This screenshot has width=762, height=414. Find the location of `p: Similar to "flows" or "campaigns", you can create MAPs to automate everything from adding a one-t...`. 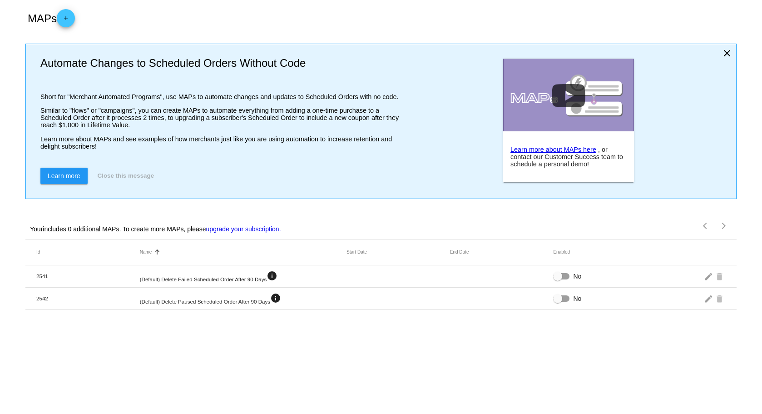

p: Similar to "flows" or "campaigns", you can create MAPs to automate everything from adding a one-t... is located at coordinates (224, 118).